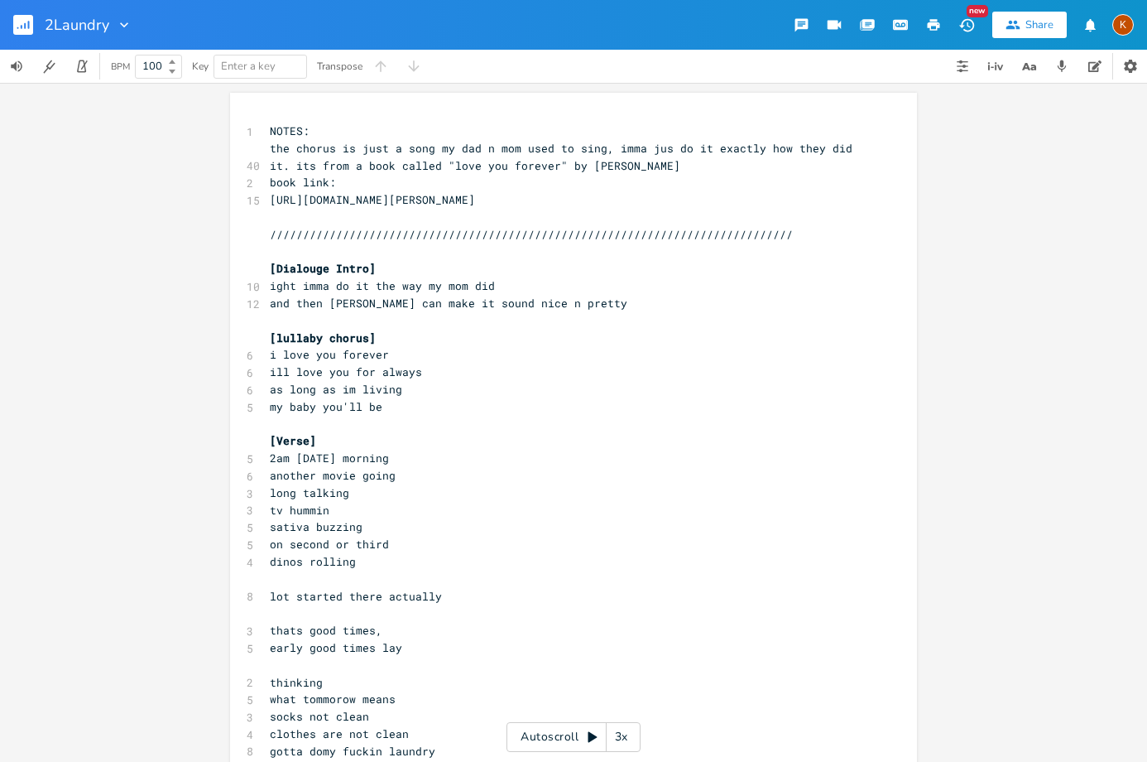  What do you see at coordinates (290, 131) in the screenshot?
I see `span: NOTES:` at bounding box center [290, 131].